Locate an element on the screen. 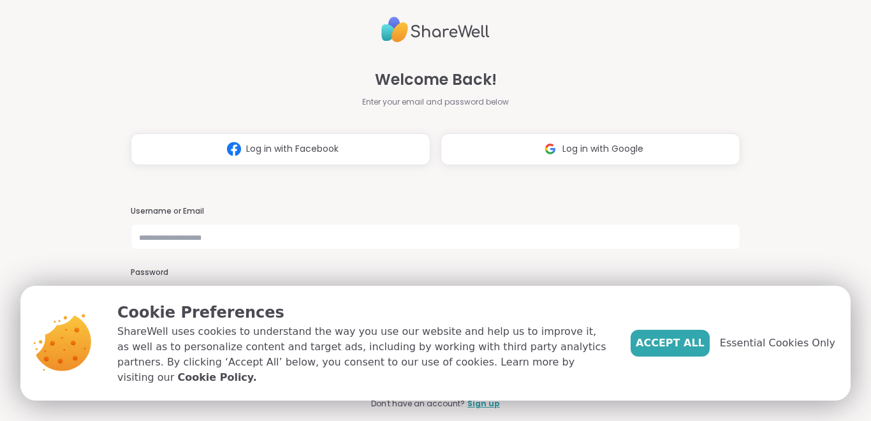  p: Cookie Preferences is located at coordinates (363, 312).